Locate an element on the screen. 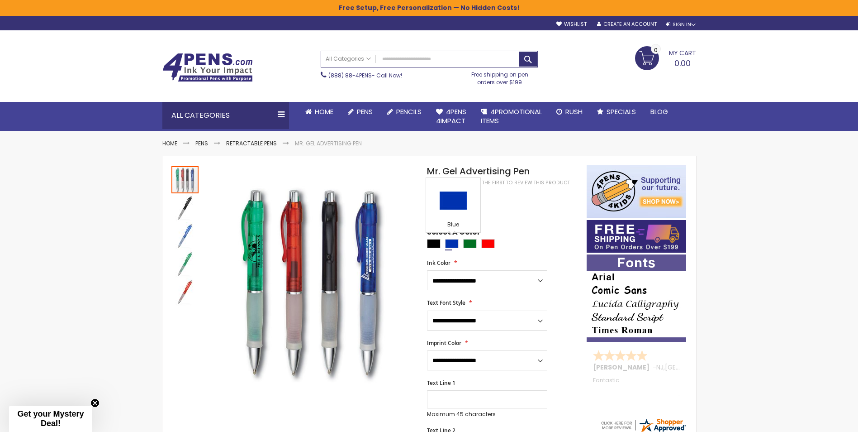  span: Ink Color is located at coordinates (439, 262).